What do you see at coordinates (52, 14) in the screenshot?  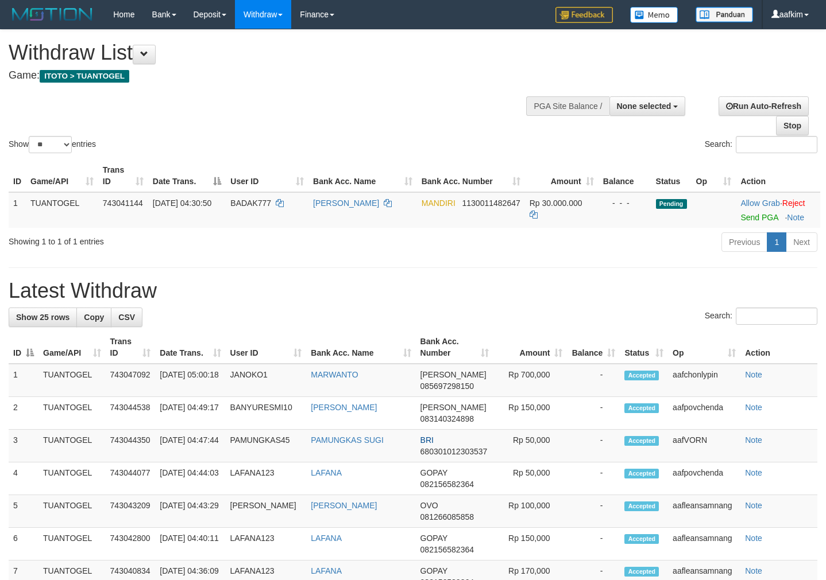 I see `img: MOTION_logo.png` at bounding box center [52, 14].